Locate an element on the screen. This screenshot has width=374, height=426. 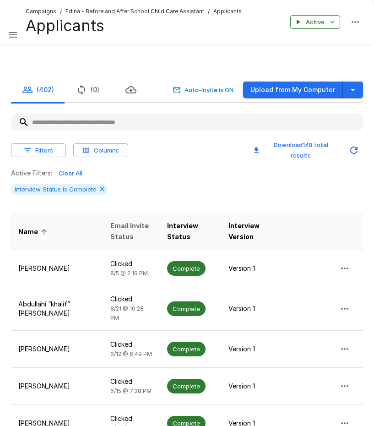
span: Email Invite Status is located at coordinates (131, 231).